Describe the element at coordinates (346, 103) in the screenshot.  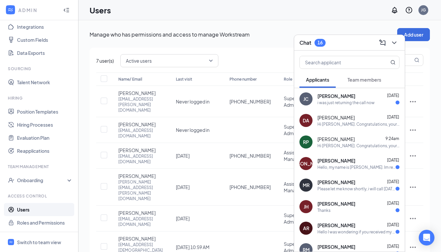
I see `div: i was just returning the call now` at that location.